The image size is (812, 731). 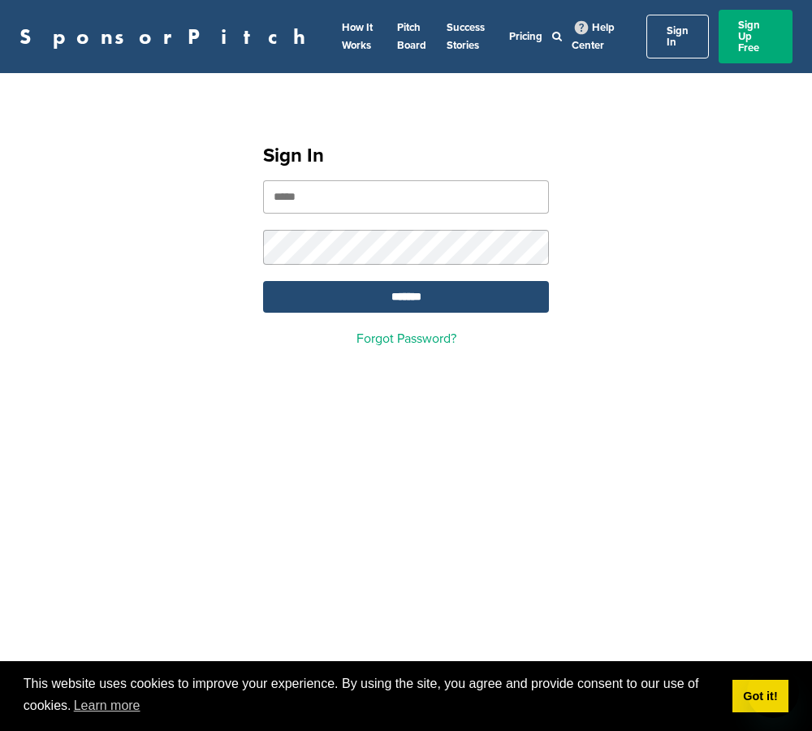 I want to click on a: Pricing, so click(x=526, y=37).